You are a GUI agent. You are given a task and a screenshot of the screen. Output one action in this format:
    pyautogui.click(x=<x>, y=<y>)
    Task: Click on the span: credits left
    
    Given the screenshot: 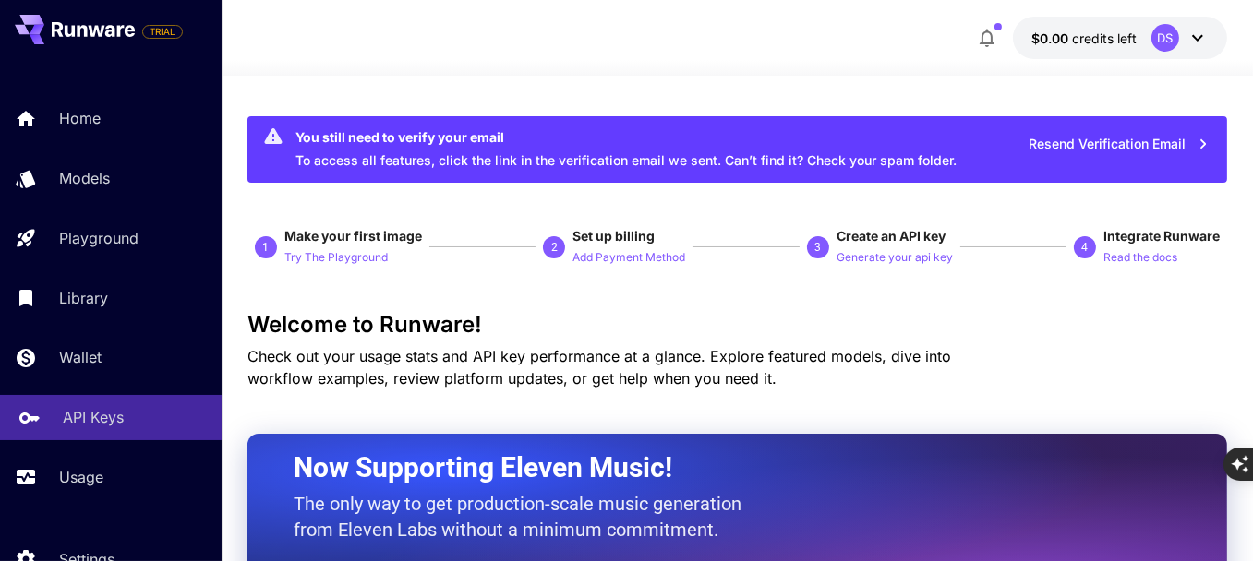 What is the action you would take?
    pyautogui.click(x=1104, y=38)
    